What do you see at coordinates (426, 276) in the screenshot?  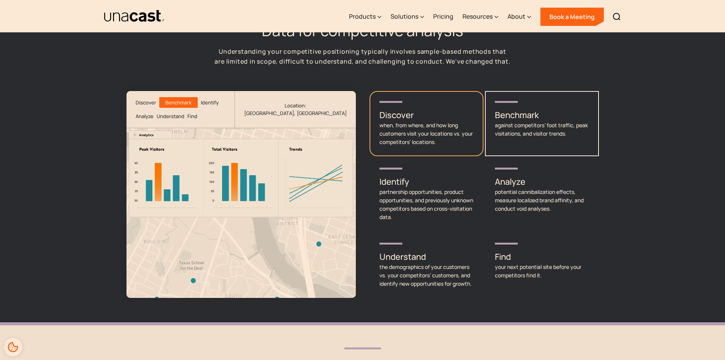 I see `div: the demographics of your customers vs. your competitors’ customers, and identify new opportunitie...` at bounding box center [426, 276].